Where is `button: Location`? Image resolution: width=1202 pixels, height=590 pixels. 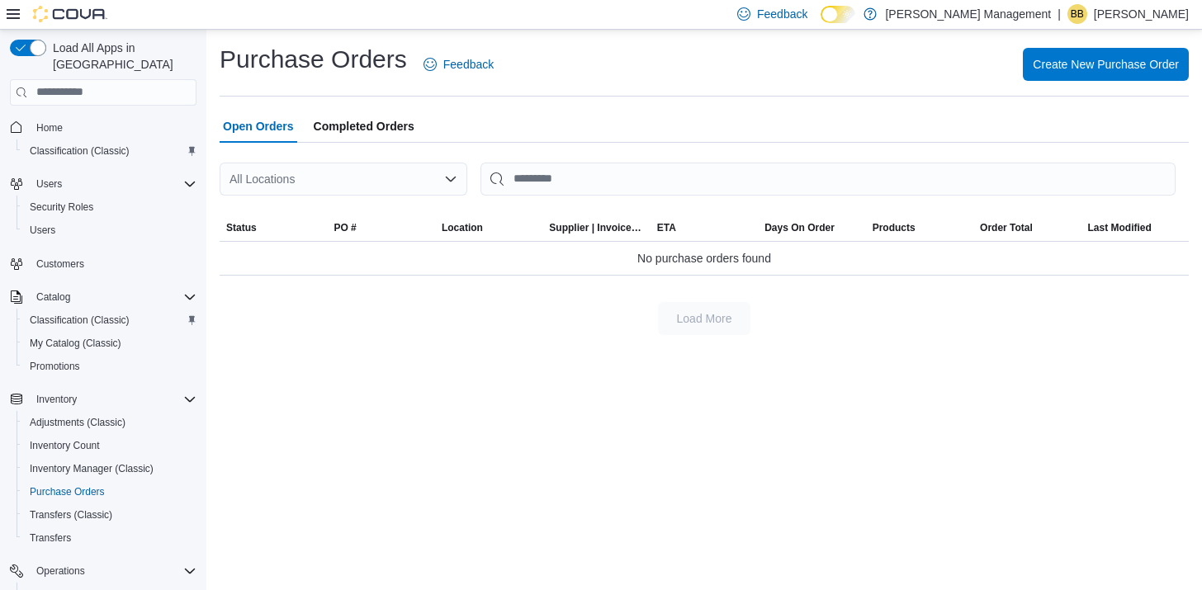
button: Location is located at coordinates (489, 228).